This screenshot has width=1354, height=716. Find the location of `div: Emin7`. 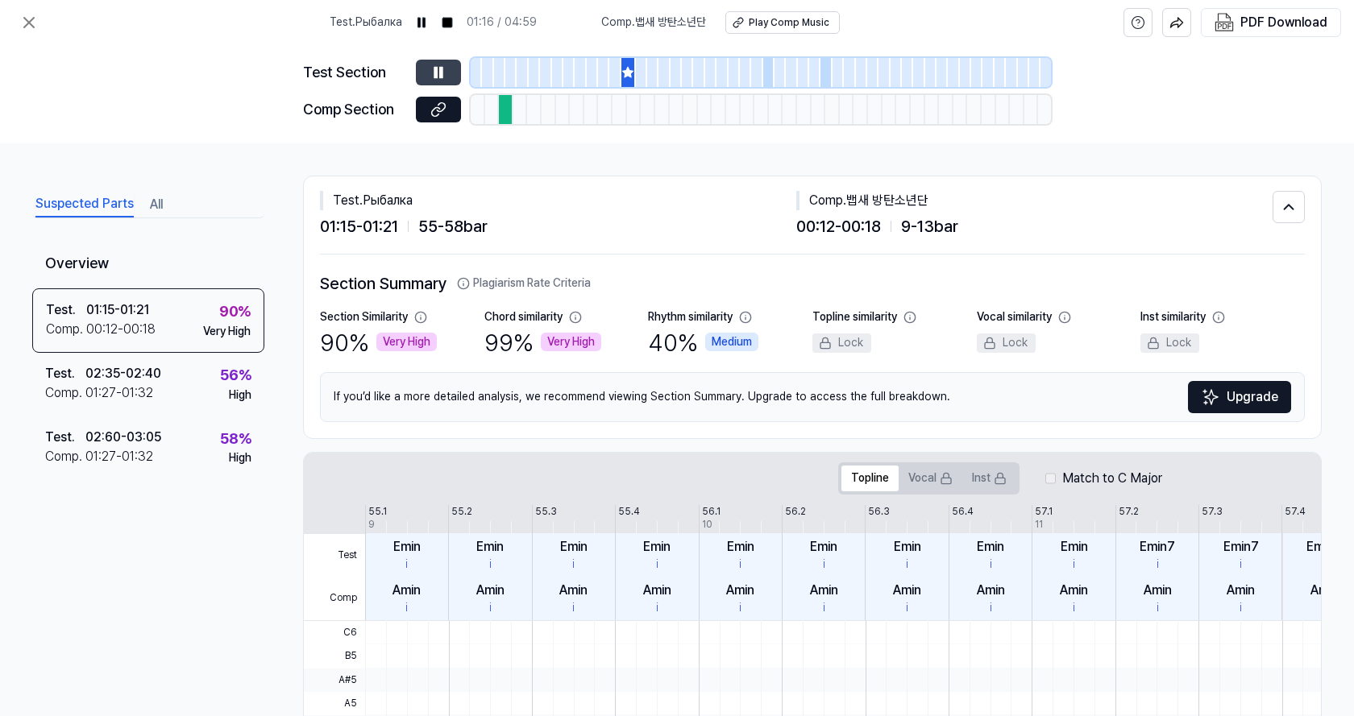

div: Emin7 is located at coordinates (1241, 547).